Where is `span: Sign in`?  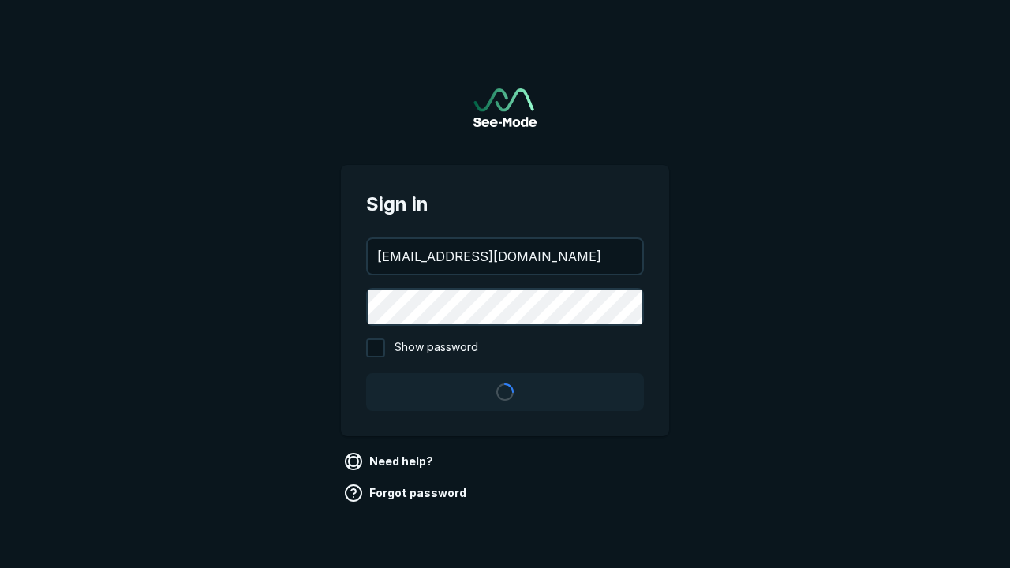 span: Sign in is located at coordinates (505, 204).